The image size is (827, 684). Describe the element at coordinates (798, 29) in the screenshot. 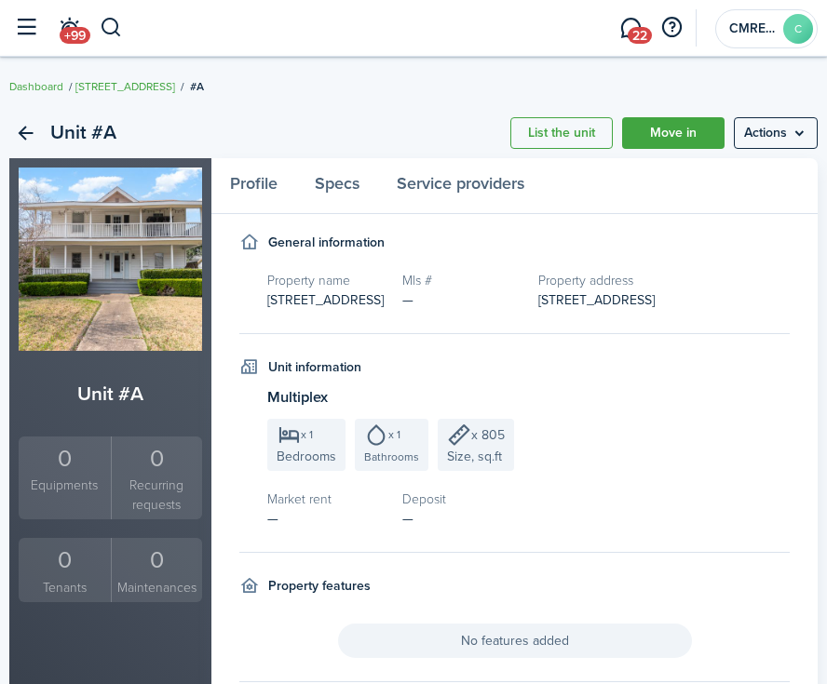

I see `avatar-text: C` at that location.